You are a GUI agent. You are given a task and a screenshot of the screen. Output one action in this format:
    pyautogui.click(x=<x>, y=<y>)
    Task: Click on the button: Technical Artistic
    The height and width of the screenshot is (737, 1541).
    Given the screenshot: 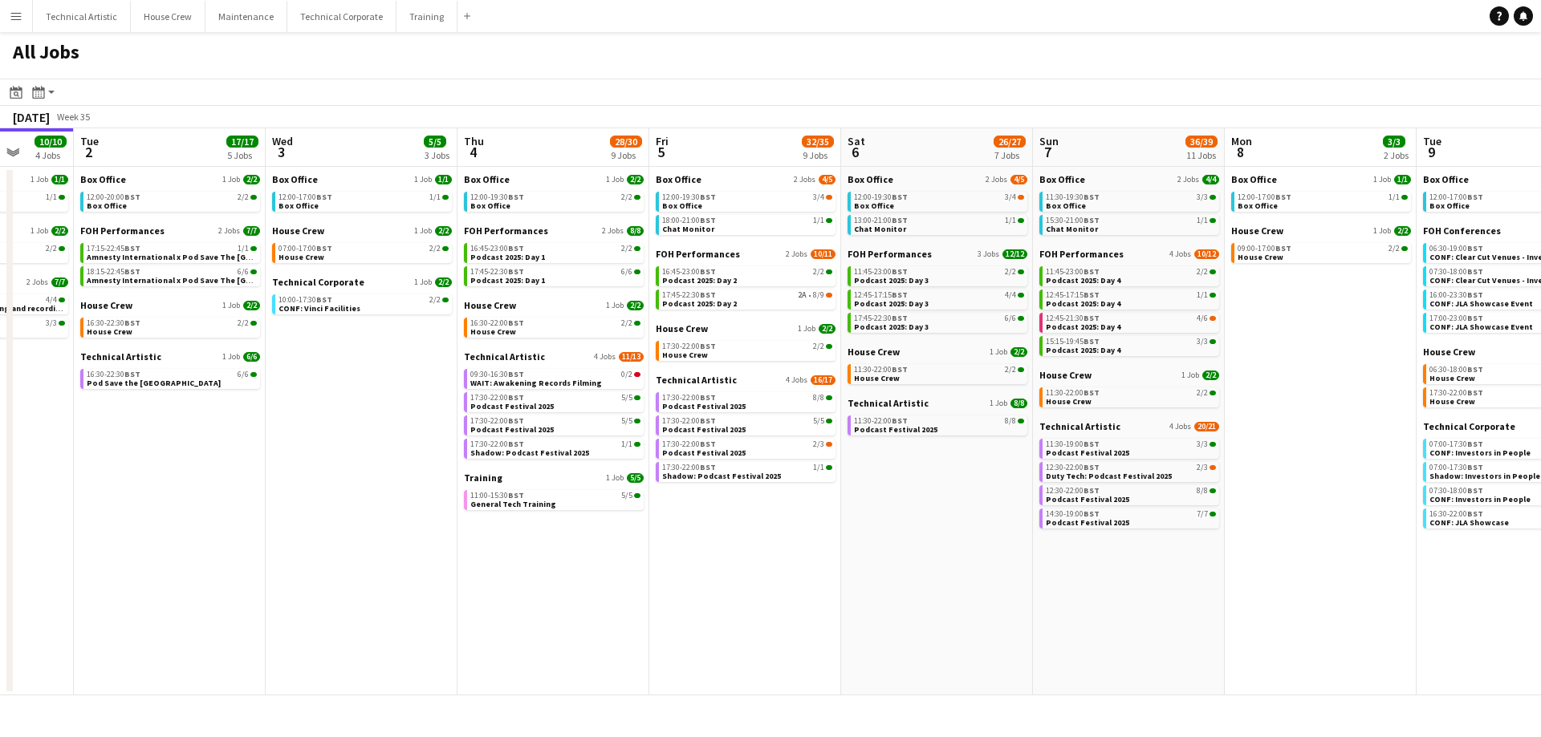 What is the action you would take?
    pyautogui.click(x=82, y=16)
    